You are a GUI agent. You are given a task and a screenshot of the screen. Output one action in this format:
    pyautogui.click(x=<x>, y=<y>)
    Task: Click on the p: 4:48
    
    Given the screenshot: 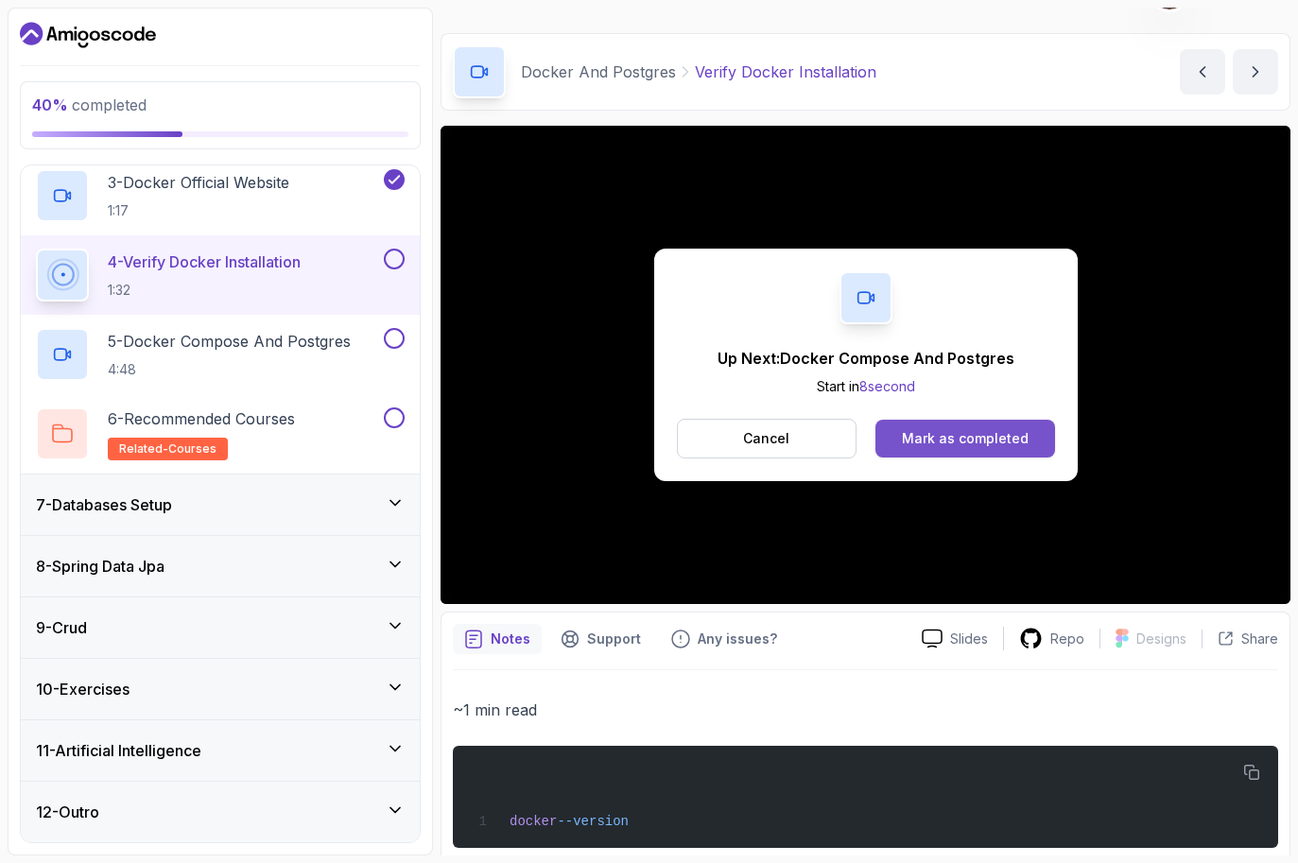 What is the action you would take?
    pyautogui.click(x=229, y=370)
    